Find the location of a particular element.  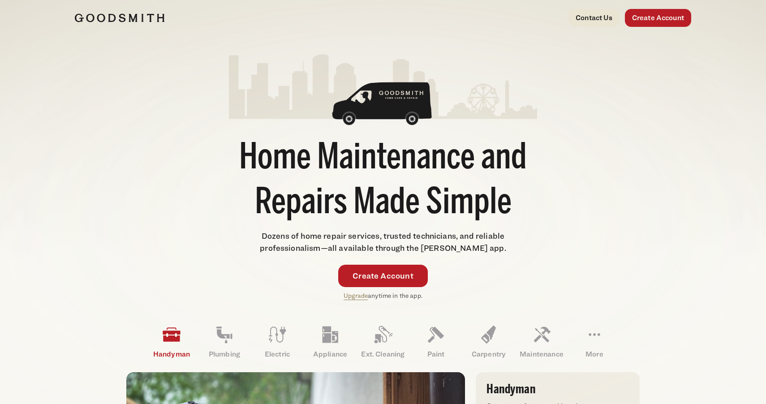

p: anytime in the app. is located at coordinates (383, 296).